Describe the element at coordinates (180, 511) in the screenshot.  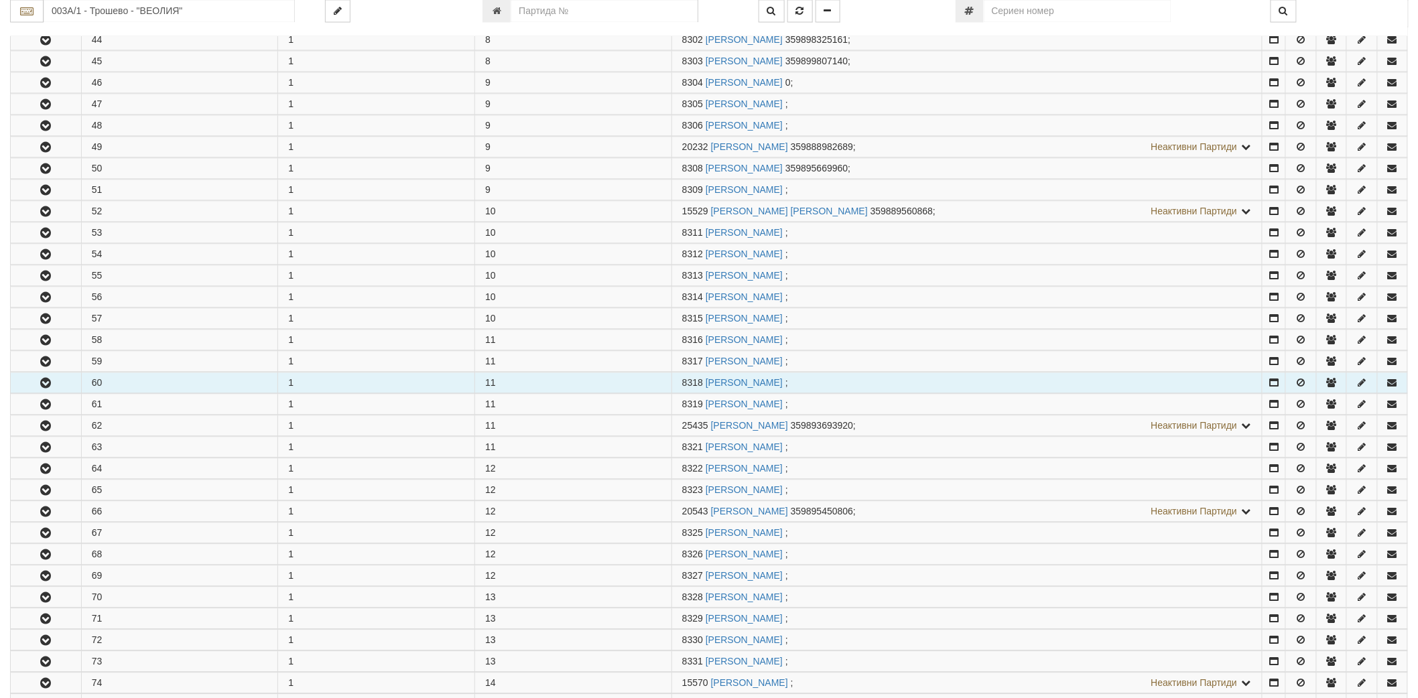
I see `td: 66` at that location.